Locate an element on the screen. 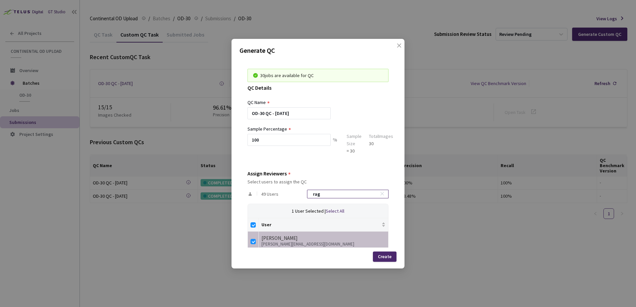  input: Search is located at coordinates (344, 194).